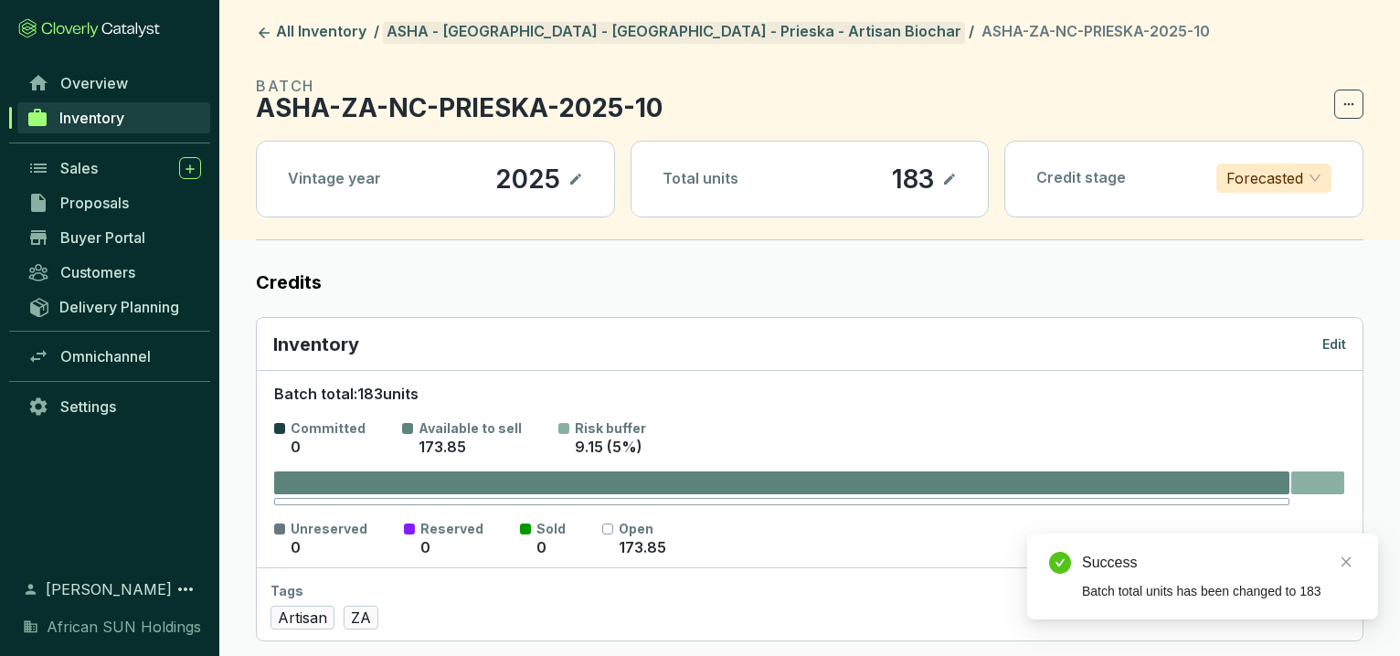 The height and width of the screenshot is (656, 1400). Describe the element at coordinates (98, 272) in the screenshot. I see `span: Customers` at that location.